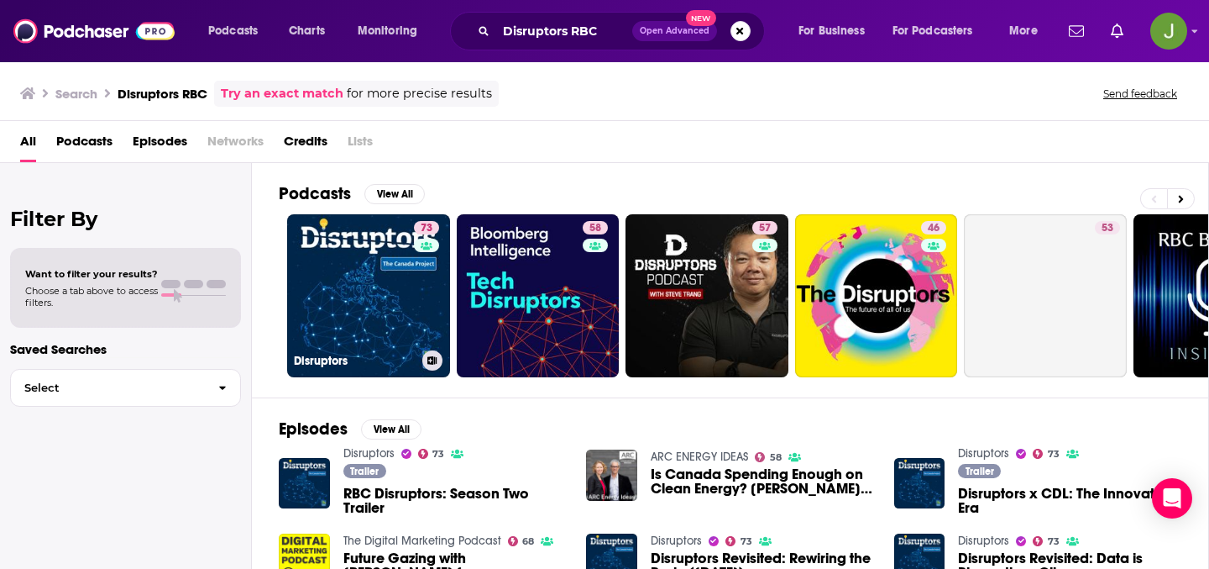  I want to click on span: for more precise results, so click(419, 93).